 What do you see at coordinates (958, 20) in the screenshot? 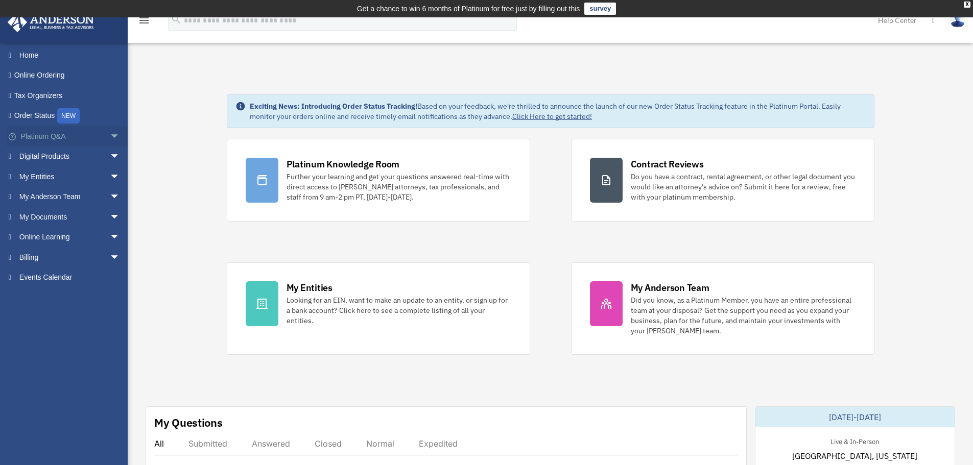
I see `img: User Pic` at bounding box center [958, 20].